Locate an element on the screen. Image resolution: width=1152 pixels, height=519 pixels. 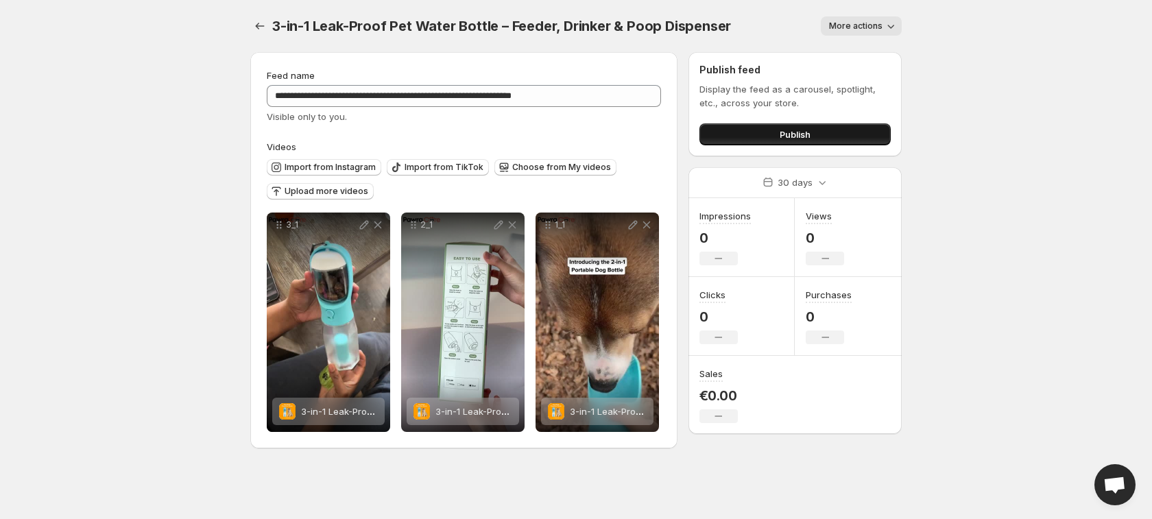
span: More actions is located at coordinates (856, 26).